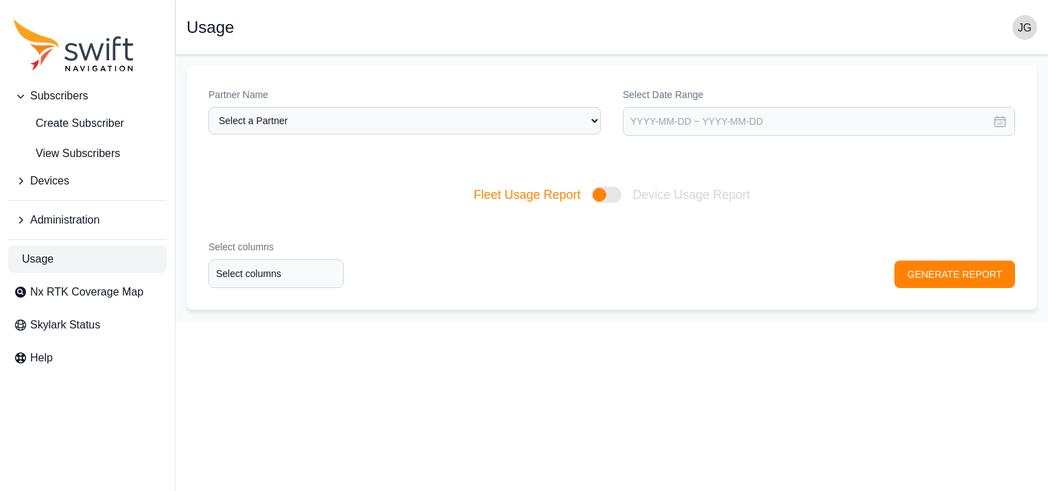 This screenshot has width=1048, height=491. Describe the element at coordinates (276, 274) in the screenshot. I see `input: option` at that location.